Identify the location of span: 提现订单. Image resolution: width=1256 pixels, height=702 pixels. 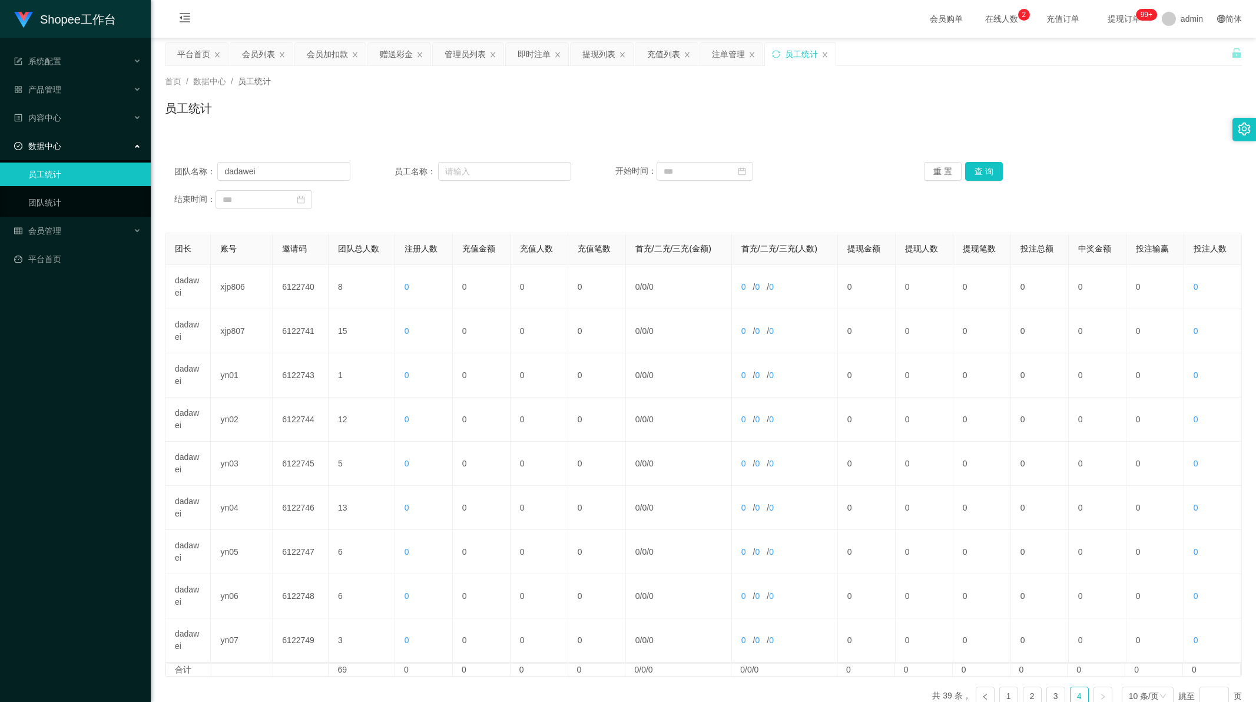
(1124, 19).